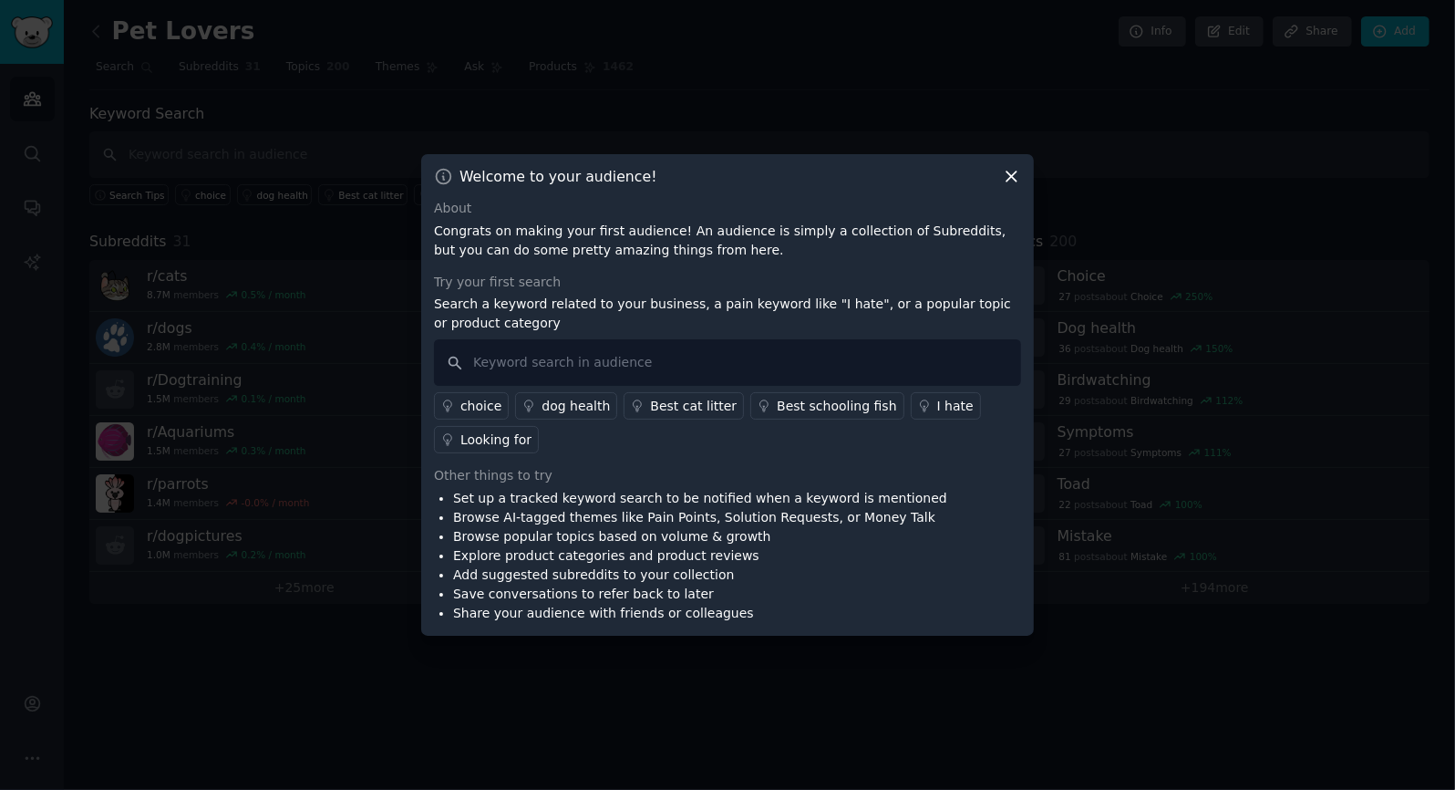  What do you see at coordinates (575, 406) in the screenshot?
I see `div: dog health` at bounding box center [575, 406].